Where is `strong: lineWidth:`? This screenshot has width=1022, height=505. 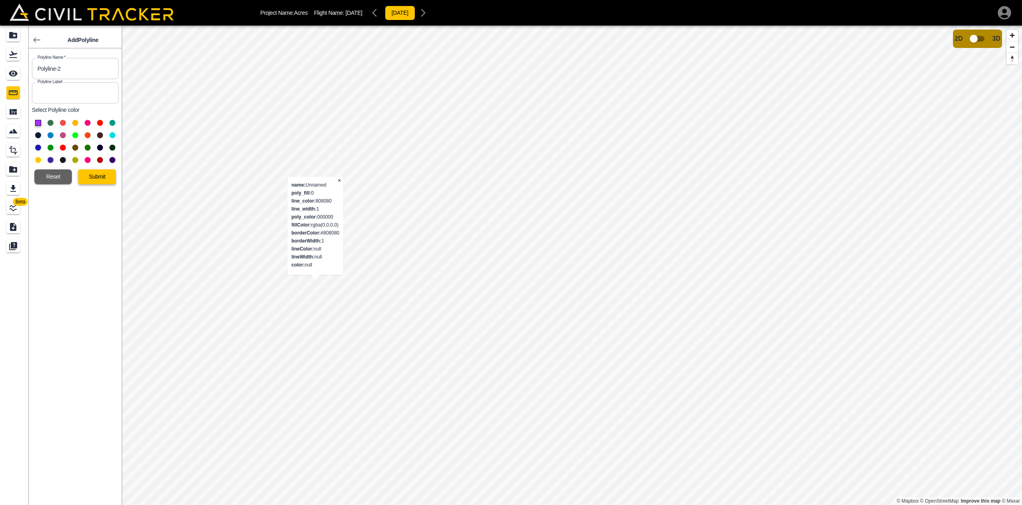 strong: lineWidth: is located at coordinates (303, 257).